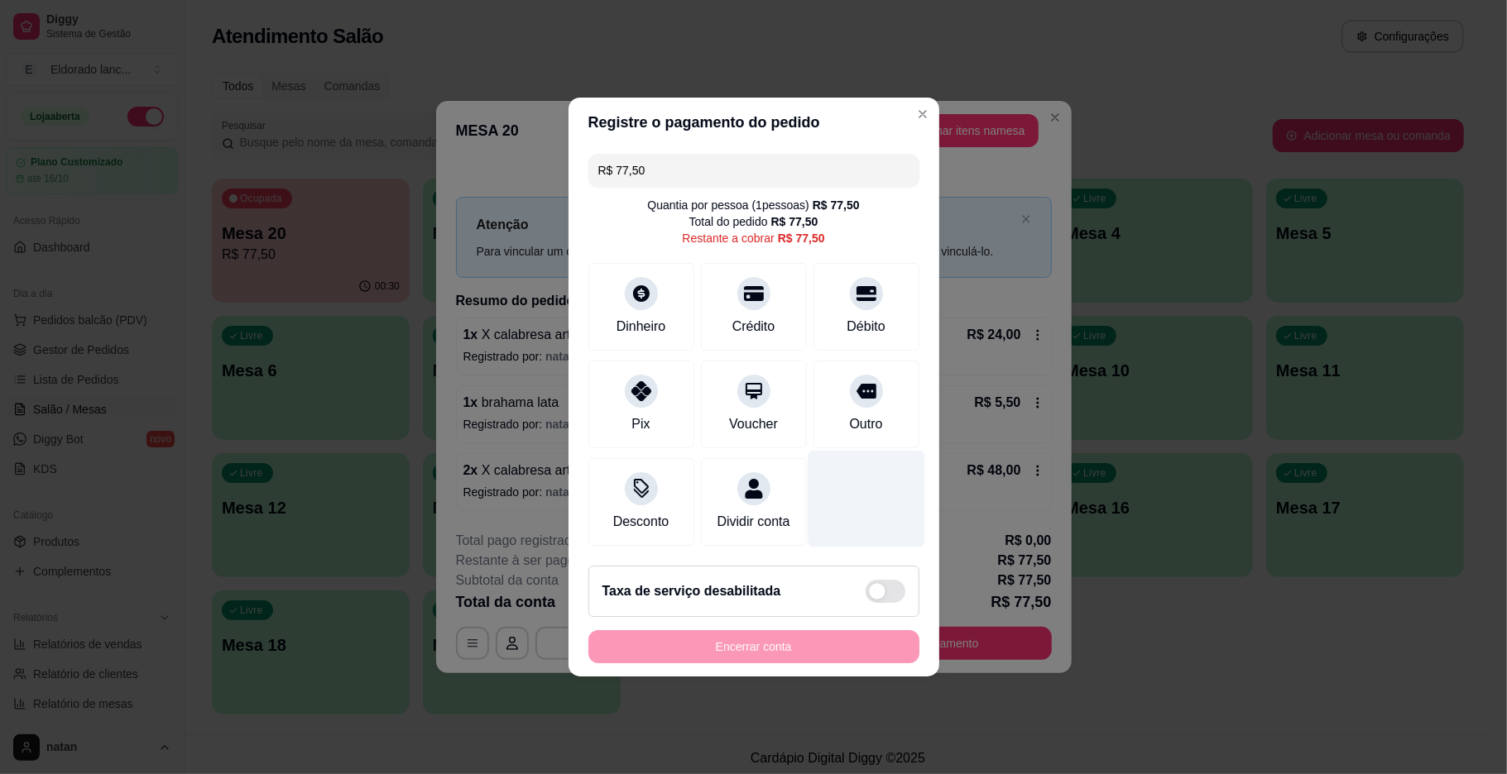 Image resolution: width=1507 pixels, height=774 pixels. Describe the element at coordinates (641, 522) in the screenshot. I see `div: Desconto` at that location.